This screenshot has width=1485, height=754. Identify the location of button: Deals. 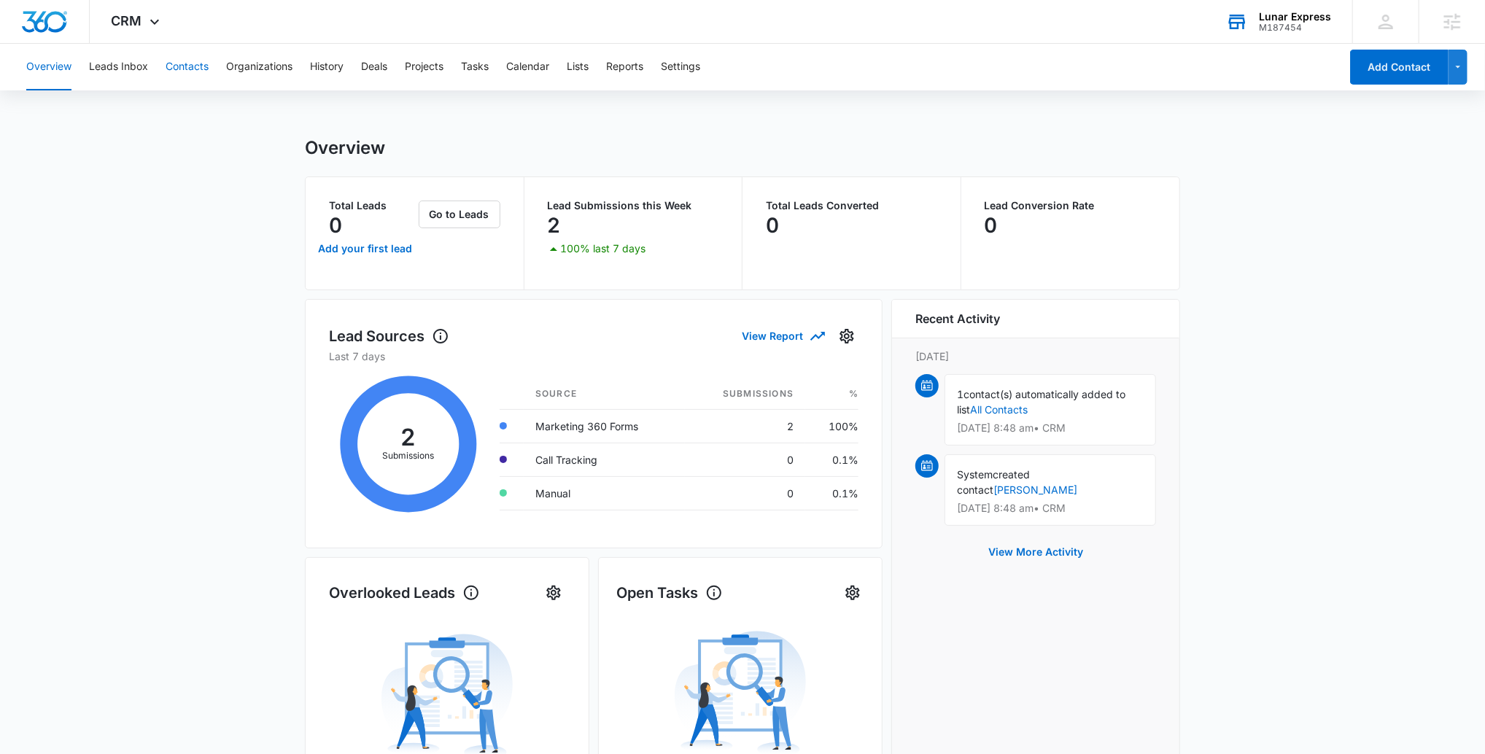
(374, 67).